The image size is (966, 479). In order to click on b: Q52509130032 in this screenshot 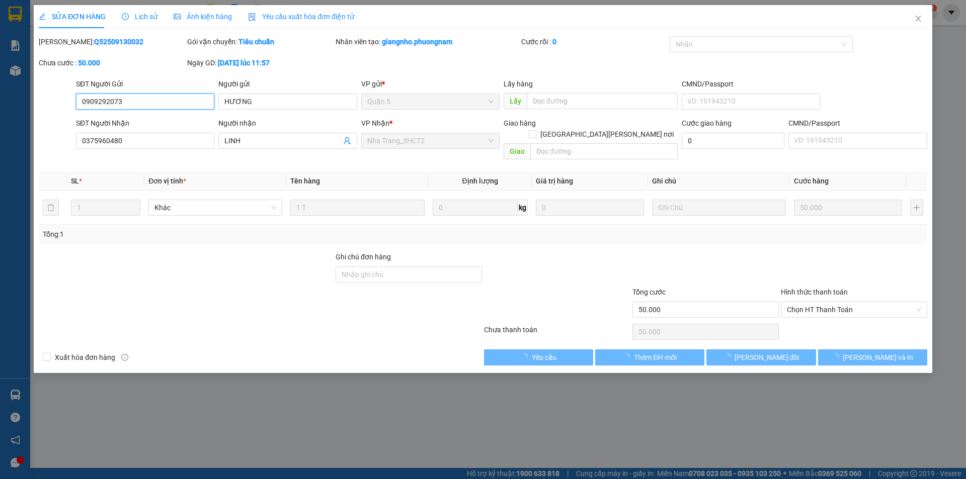, I will do `click(119, 42)`.